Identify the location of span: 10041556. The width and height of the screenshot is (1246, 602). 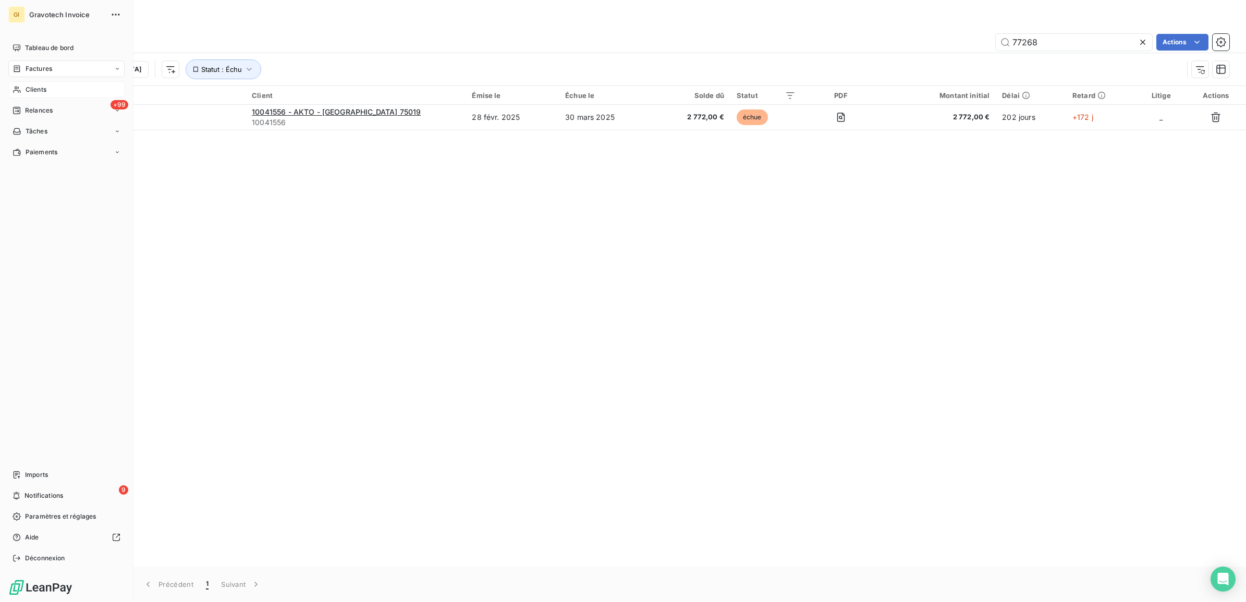
(355, 122).